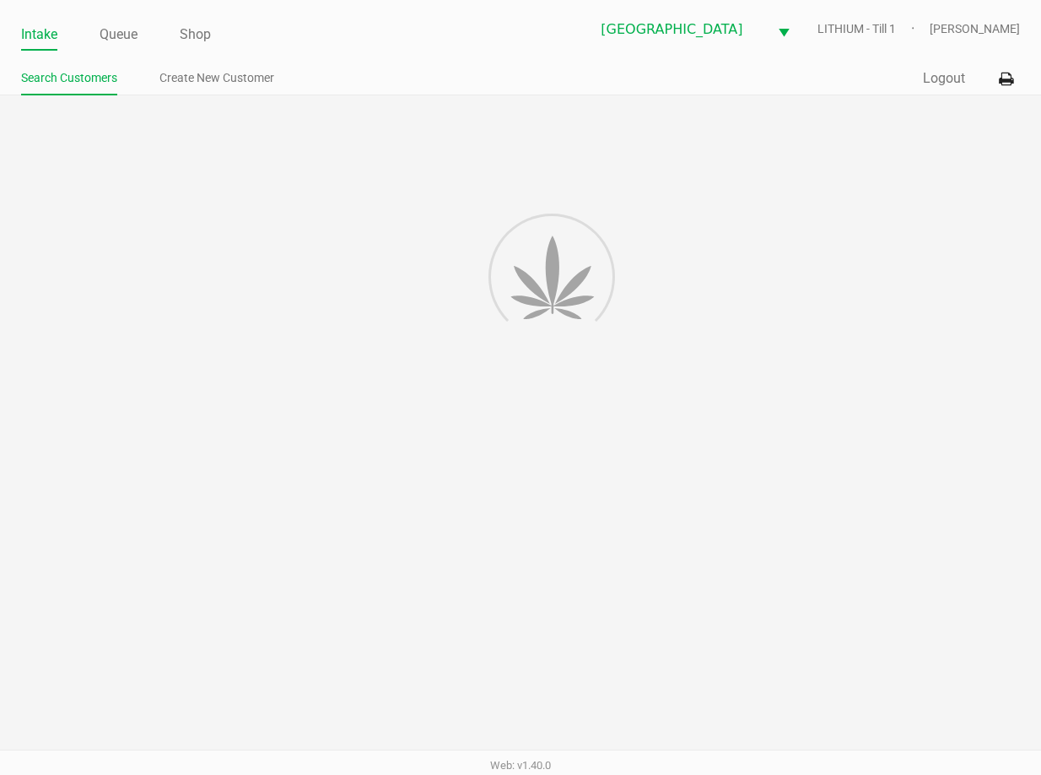  I want to click on a: Create New Customer, so click(217, 78).